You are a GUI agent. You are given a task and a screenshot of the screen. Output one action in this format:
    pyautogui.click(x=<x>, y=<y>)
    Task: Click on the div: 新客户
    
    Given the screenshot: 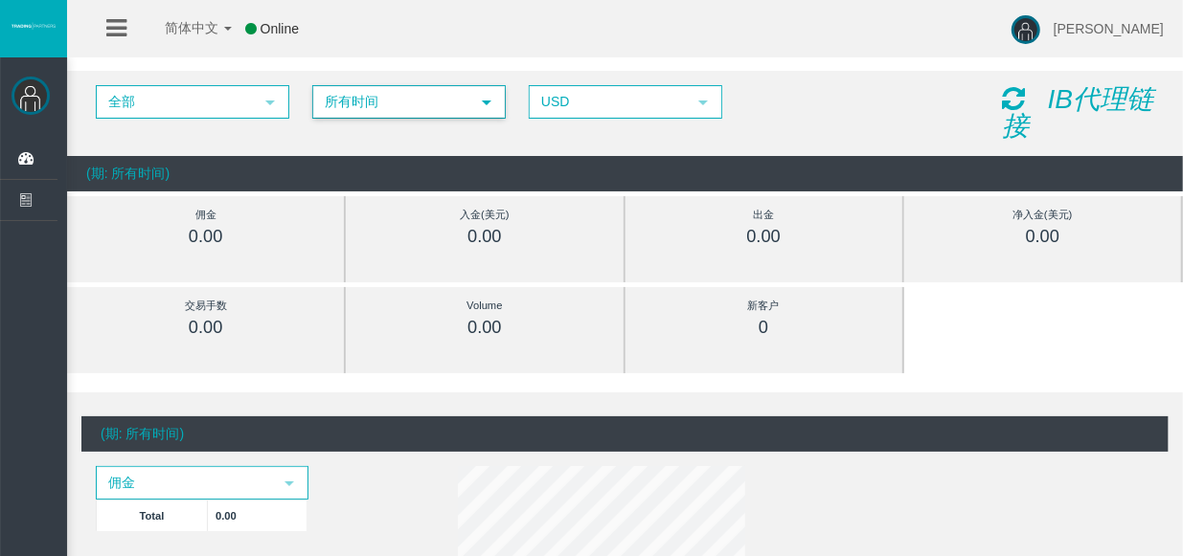 What is the action you would take?
    pyautogui.click(x=763, y=306)
    